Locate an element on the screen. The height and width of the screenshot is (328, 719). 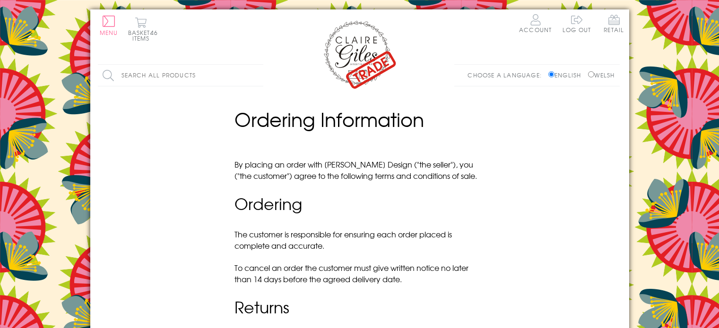
p: The customer is responsible for ensuring each order placed is complete and accurate. is located at coordinates (360, 240).